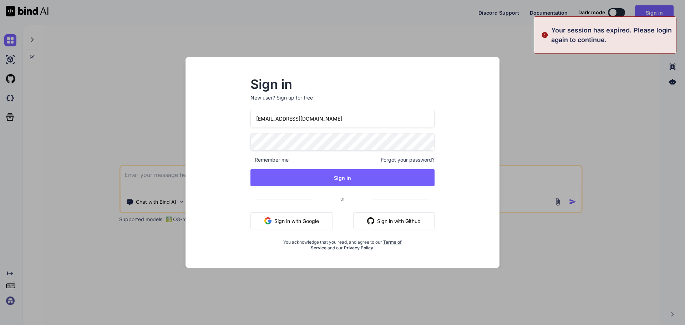 This screenshot has width=685, height=325. What do you see at coordinates (359, 248) in the screenshot?
I see `a: Privacy Policy.` at bounding box center [359, 248].